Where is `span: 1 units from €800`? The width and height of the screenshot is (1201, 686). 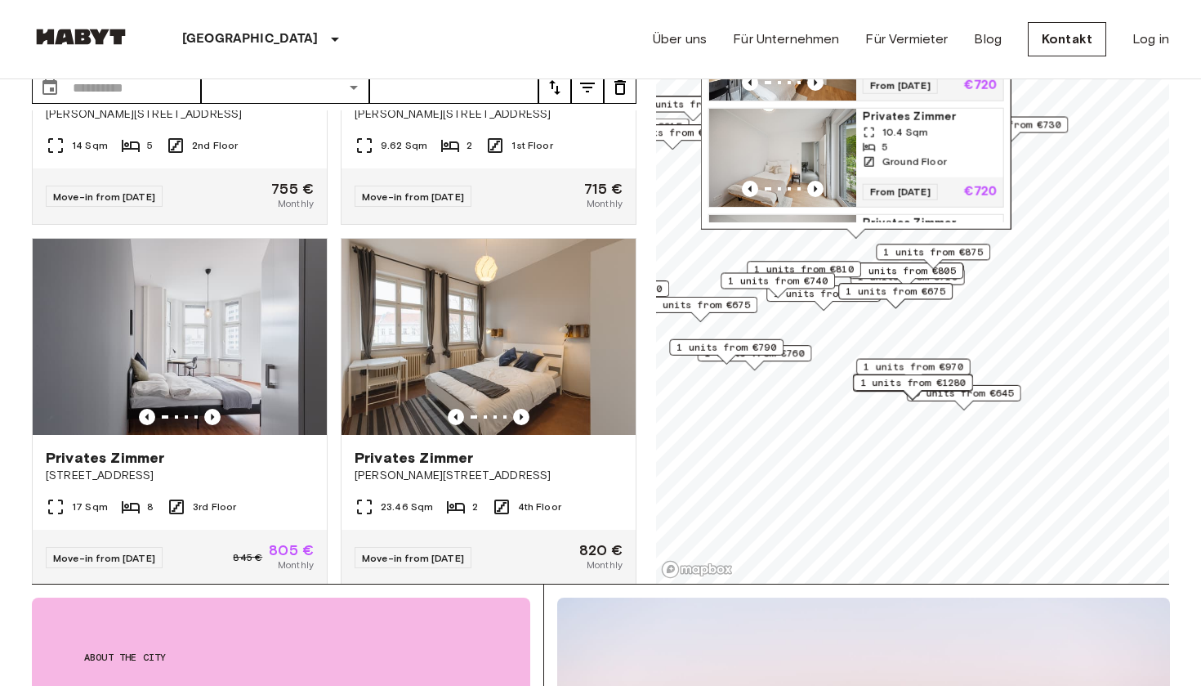 span: 1 units from €800 is located at coordinates (693, 104).